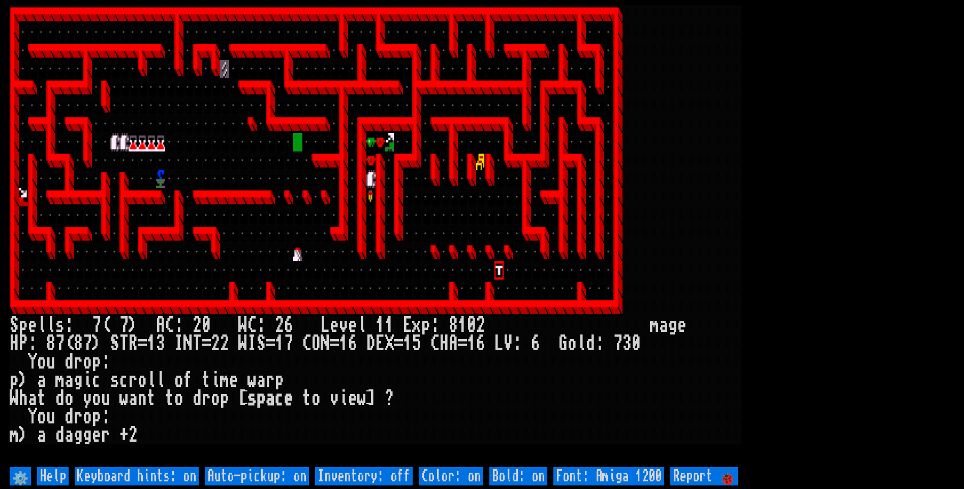 This screenshot has height=489, width=964. Describe the element at coordinates (137, 476) in the screenshot. I see `input: Keyboard hints: on` at that location.